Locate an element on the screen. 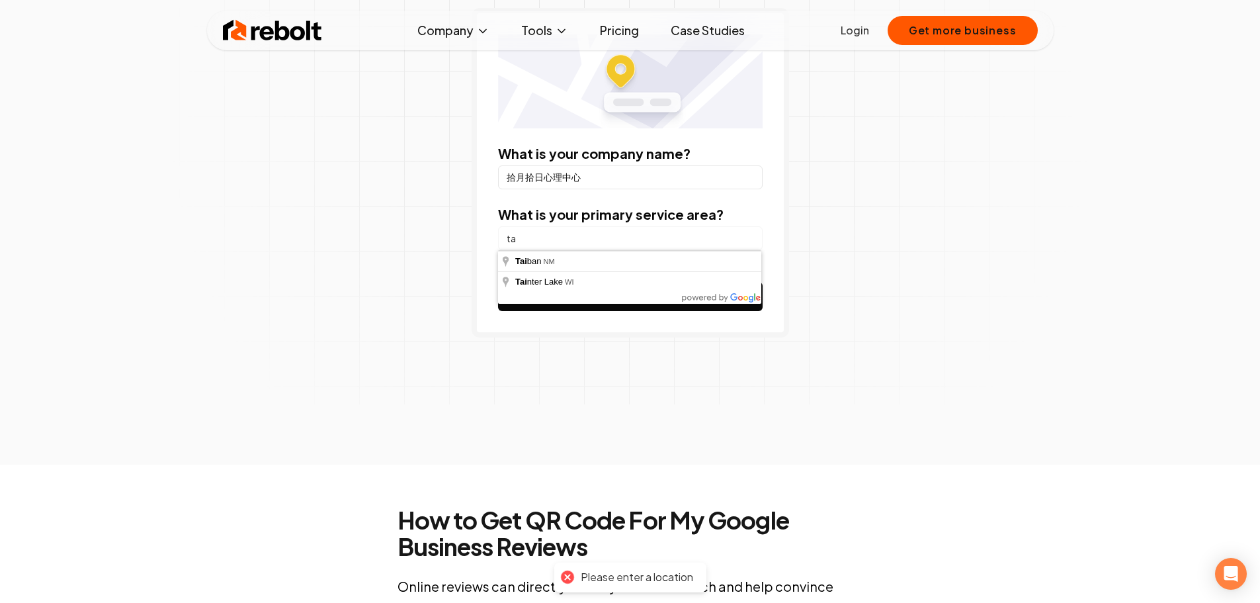 The image size is (1260, 603). input: Company Name is located at coordinates (630, 177).